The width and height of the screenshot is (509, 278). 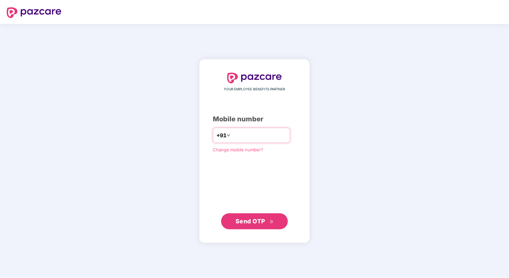 What do you see at coordinates (255, 222) in the screenshot?
I see `button: Send OTPdouble-right` at bounding box center [255, 222].